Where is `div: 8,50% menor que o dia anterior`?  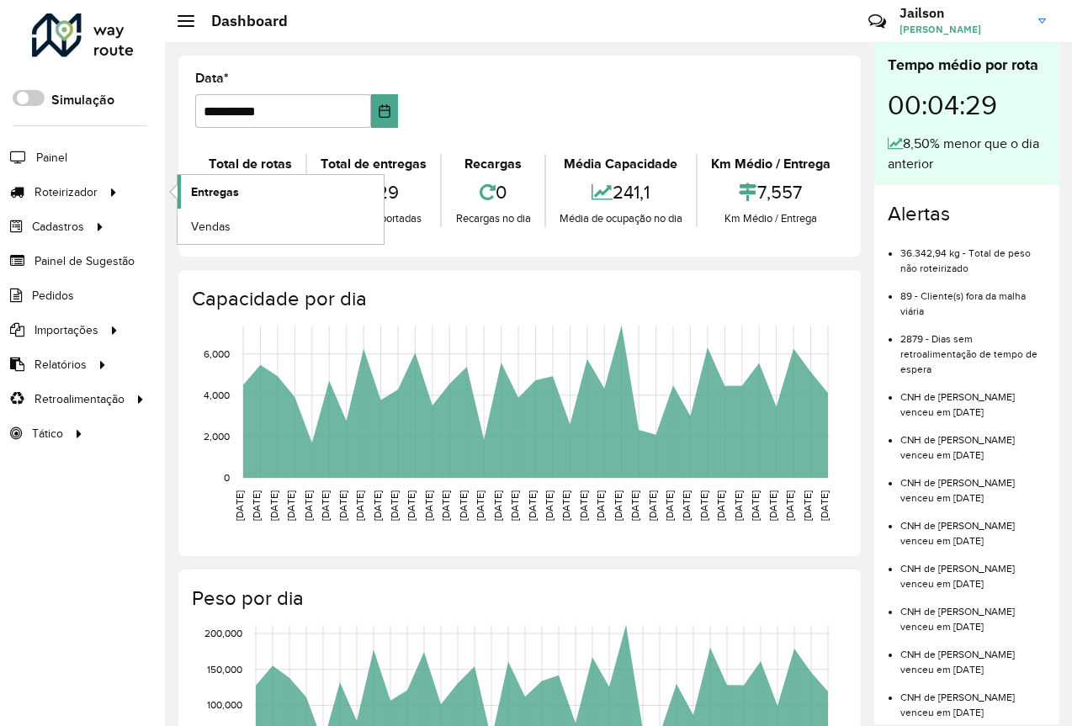 div: 8,50% menor que o dia anterior is located at coordinates (966, 154).